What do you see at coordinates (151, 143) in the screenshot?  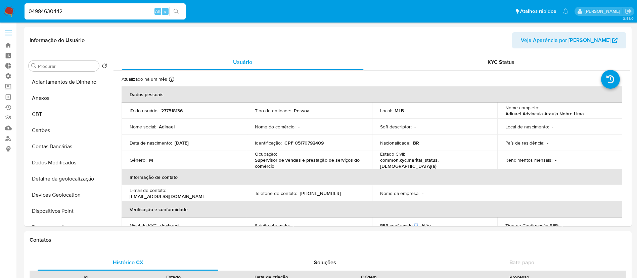 I see `p: Data de nascimento :` at bounding box center [151, 143].